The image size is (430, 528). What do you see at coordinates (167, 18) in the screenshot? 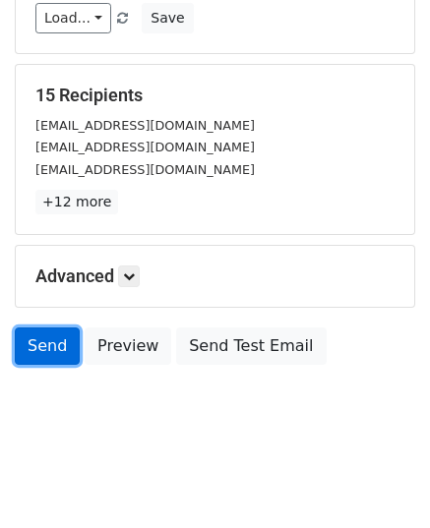
I see `button: Save` at bounding box center [167, 18].